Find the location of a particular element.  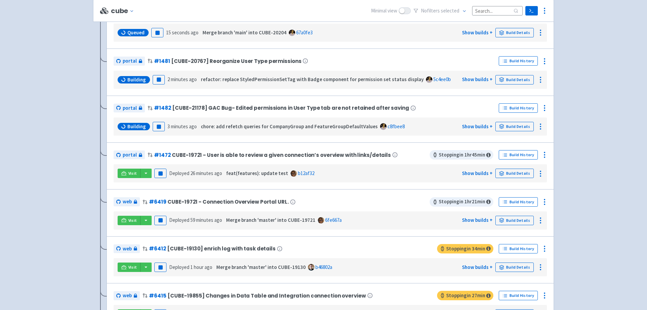

strong: Merge branch 'master' into CUBE-19721 is located at coordinates (271, 220).